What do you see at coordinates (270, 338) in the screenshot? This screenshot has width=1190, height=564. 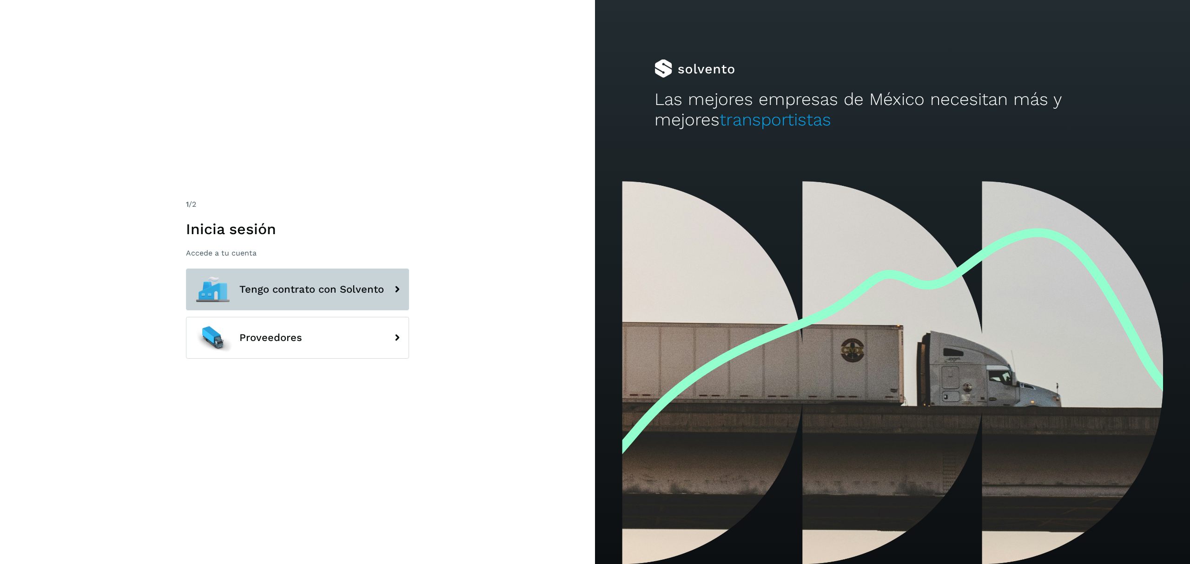 I see `span: Proveedores` at bounding box center [270, 338].